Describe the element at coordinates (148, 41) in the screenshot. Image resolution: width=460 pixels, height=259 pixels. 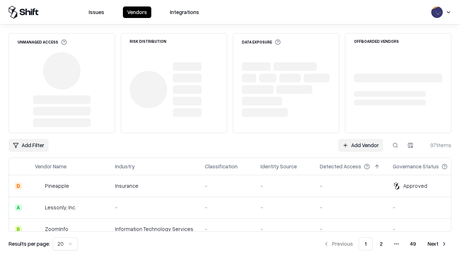
I see `div: Risk Distribution` at that location.